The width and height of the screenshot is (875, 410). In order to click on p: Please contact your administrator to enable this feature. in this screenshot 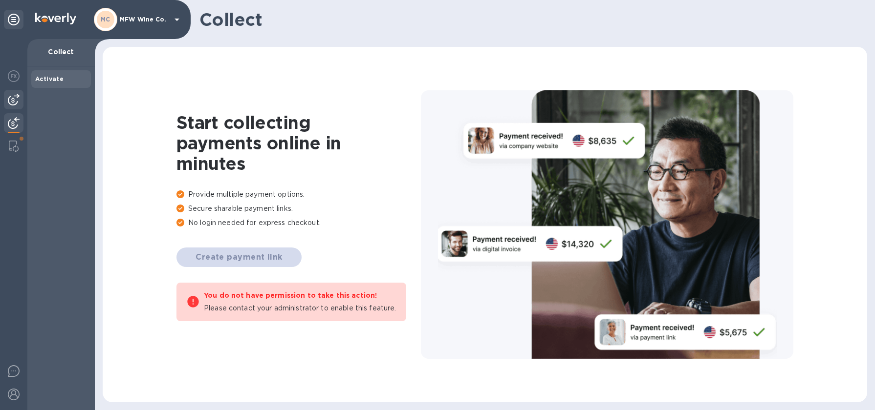, I will do `click(300, 308)`.